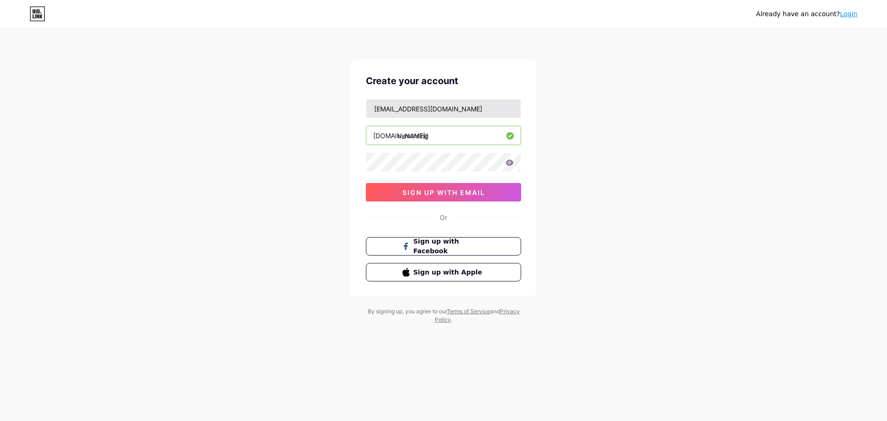 The image size is (887, 421). What do you see at coordinates (849, 14) in the screenshot?
I see `a: Login` at bounding box center [849, 14].